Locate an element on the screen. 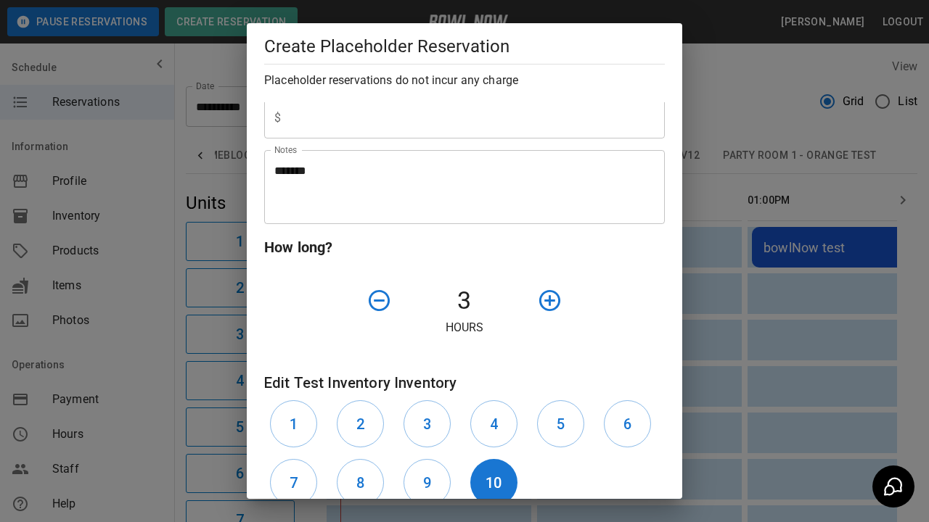  h6: 2 is located at coordinates (360, 424).